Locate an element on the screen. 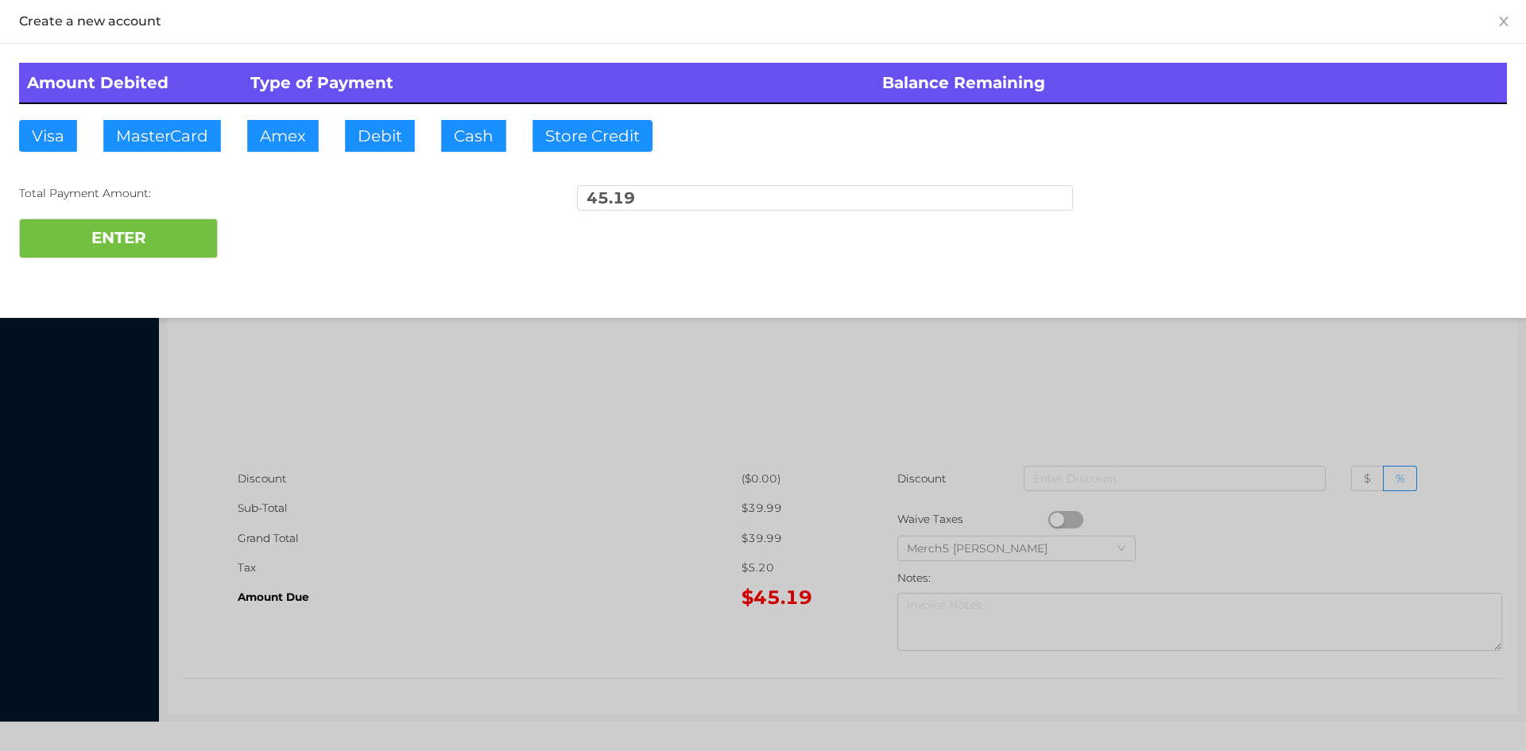 The height and width of the screenshot is (751, 1526). button: Cash is located at coordinates (474, 136).